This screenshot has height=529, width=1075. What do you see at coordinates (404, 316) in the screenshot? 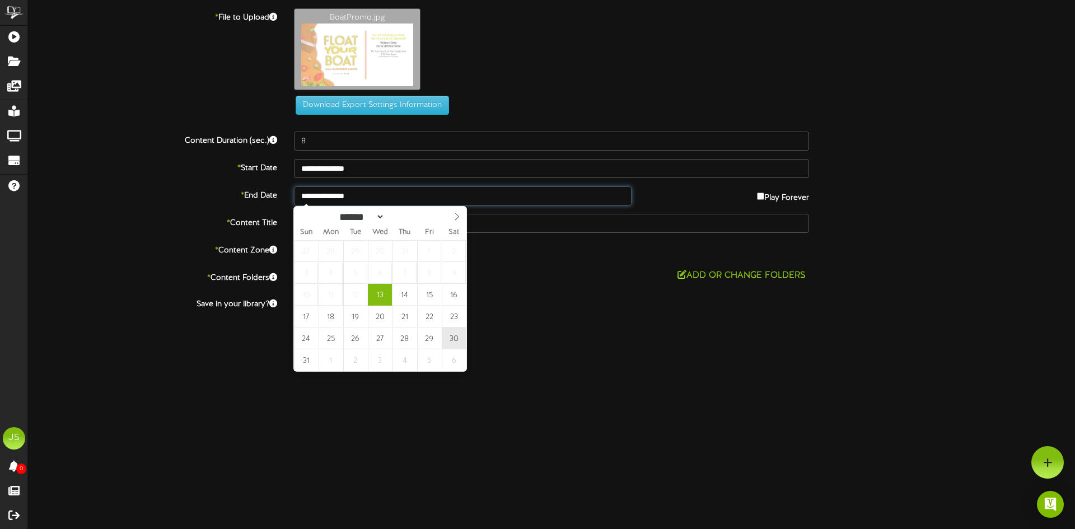
I see `span: August 21, 2025` at bounding box center [404, 316].